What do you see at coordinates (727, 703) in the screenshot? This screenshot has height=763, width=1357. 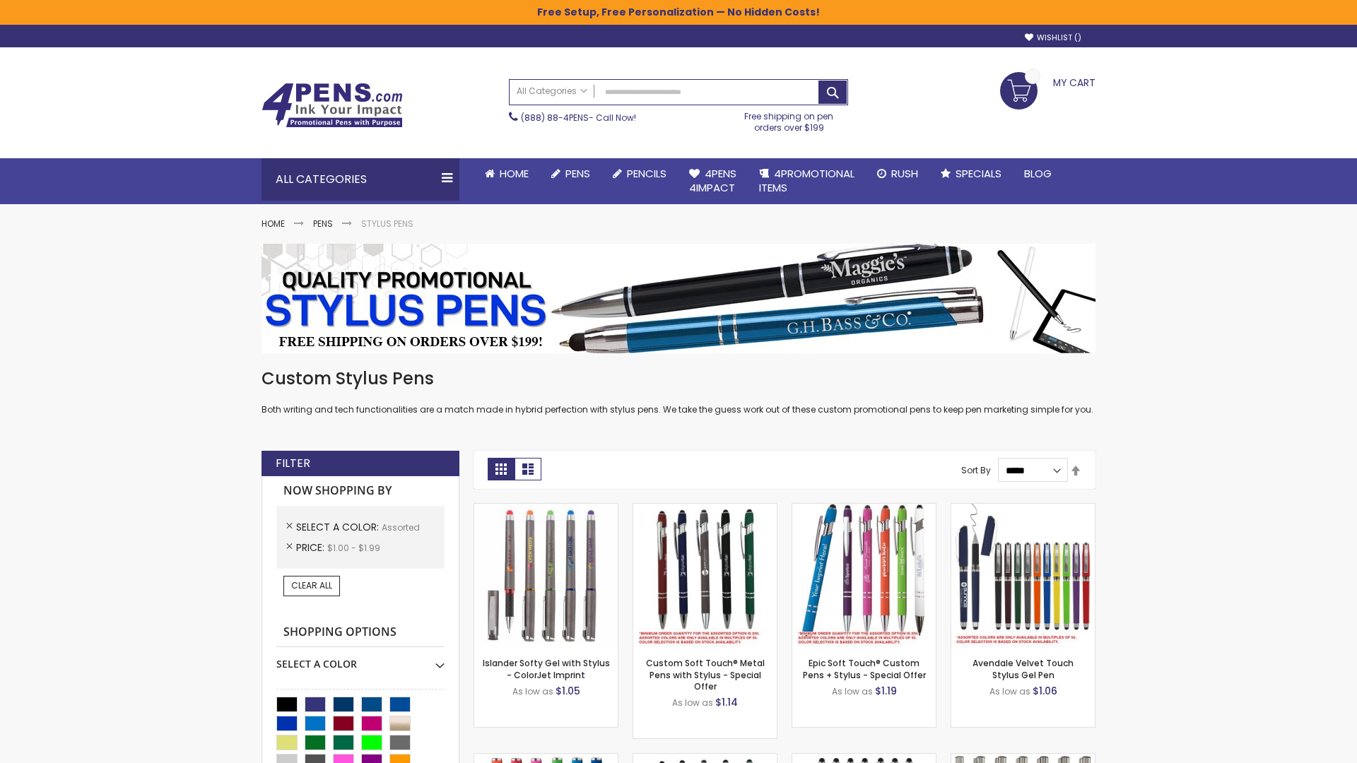 I see `span: $1.14` at bounding box center [727, 703].